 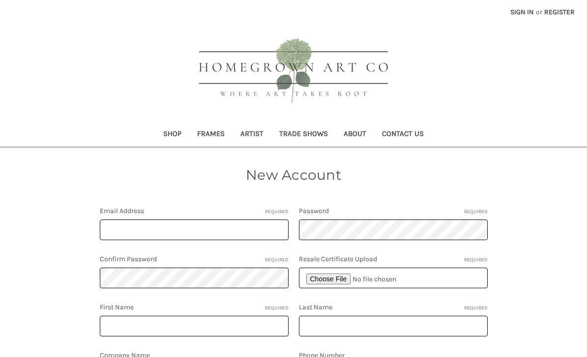 I want to click on a: About, so click(x=355, y=135).